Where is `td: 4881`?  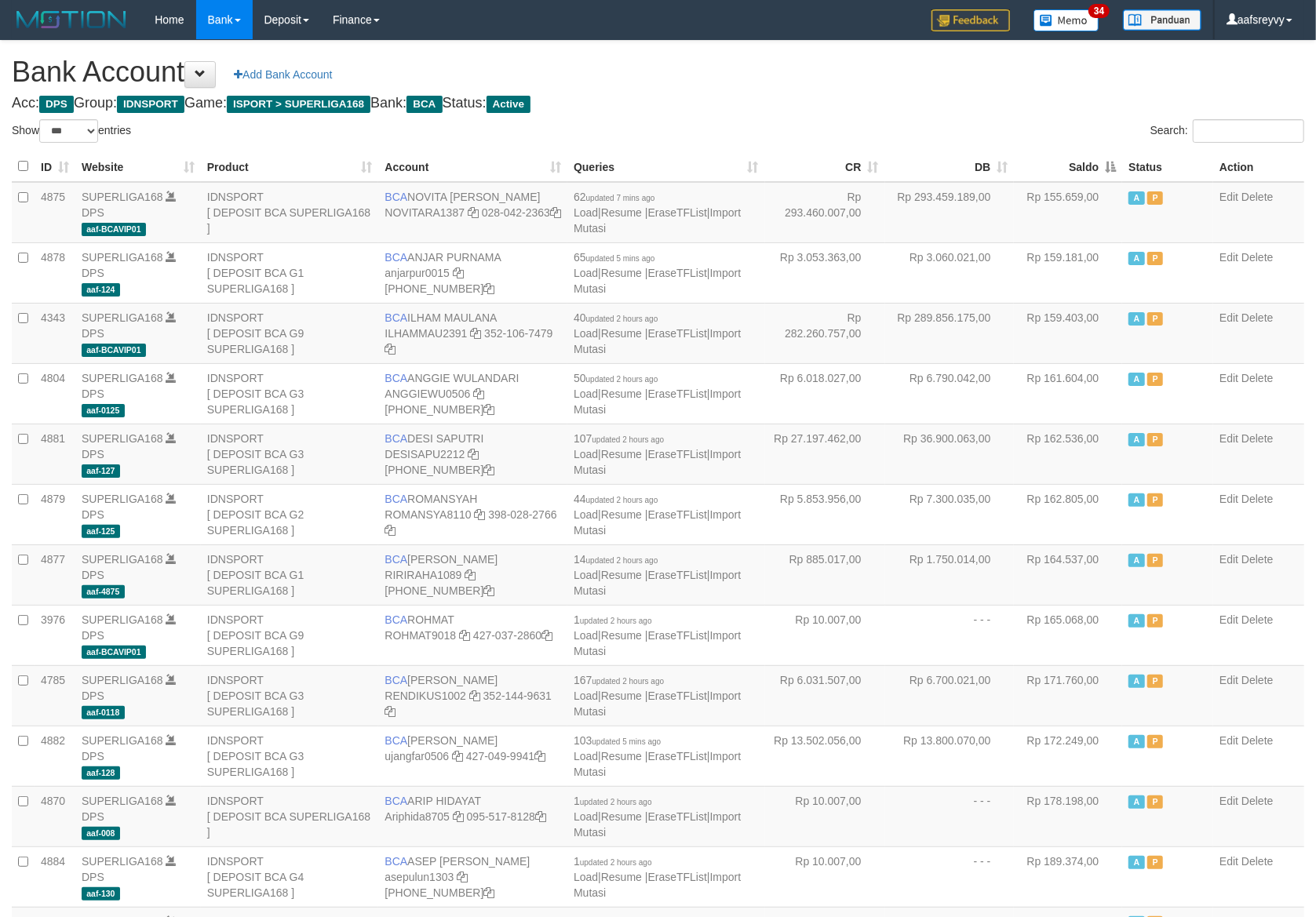 td: 4881 is located at coordinates (55, 453).